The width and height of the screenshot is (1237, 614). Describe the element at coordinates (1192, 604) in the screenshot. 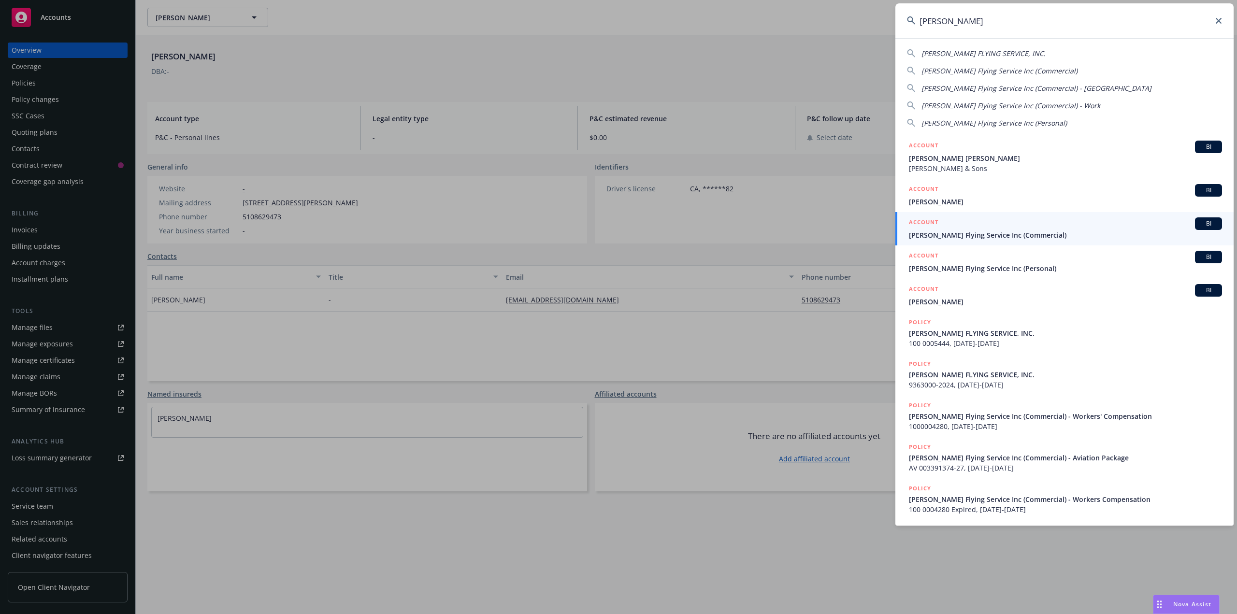

I see `span: Nova Assist` at that location.